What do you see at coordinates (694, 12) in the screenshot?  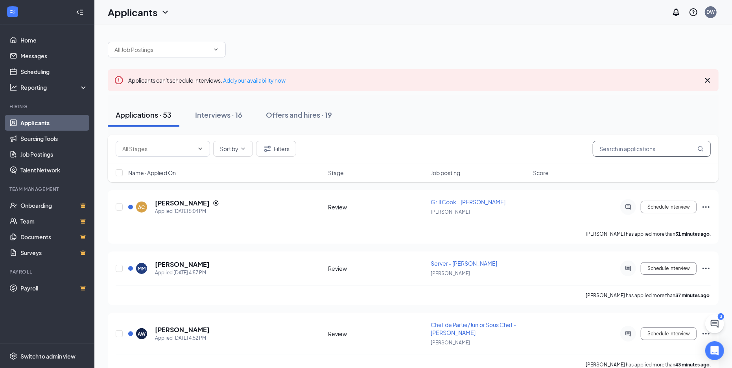 I see `svg: QuestionInfo` at bounding box center [694, 12].